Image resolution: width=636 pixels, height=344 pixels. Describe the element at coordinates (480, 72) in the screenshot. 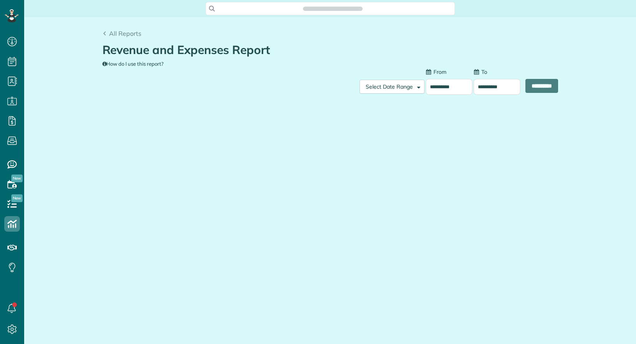

I see `label: To` at that location.